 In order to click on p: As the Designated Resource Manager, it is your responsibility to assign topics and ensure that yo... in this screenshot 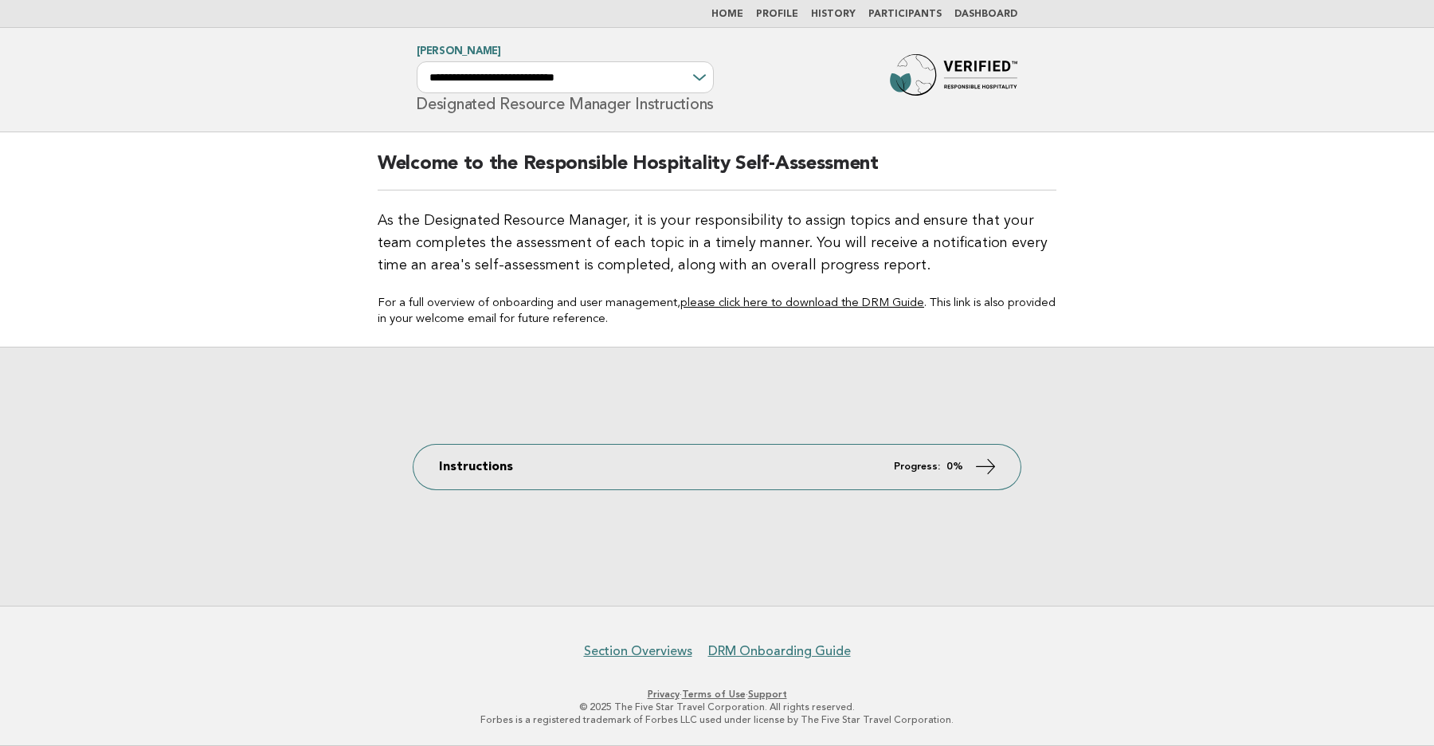, I will do `click(717, 243)`.